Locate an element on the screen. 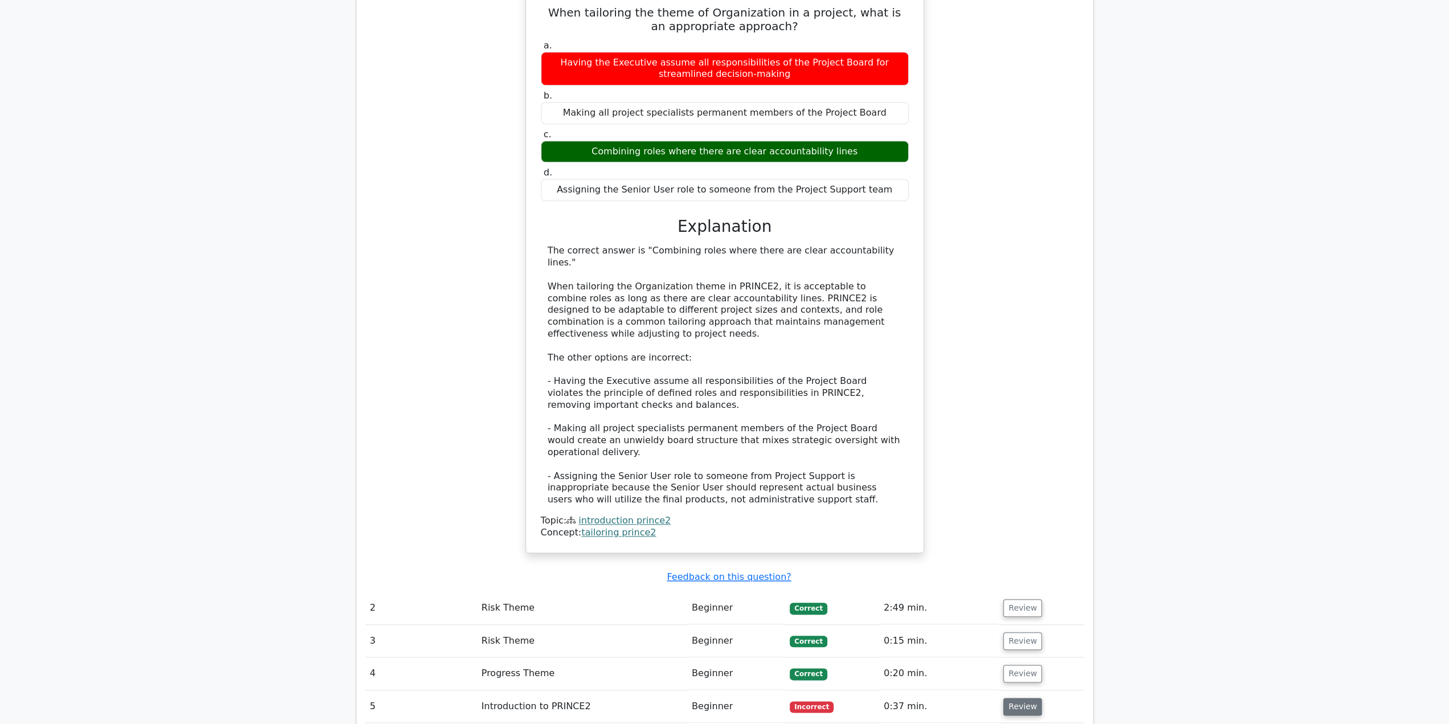  td: 0:15 min. is located at coordinates (939, 641).